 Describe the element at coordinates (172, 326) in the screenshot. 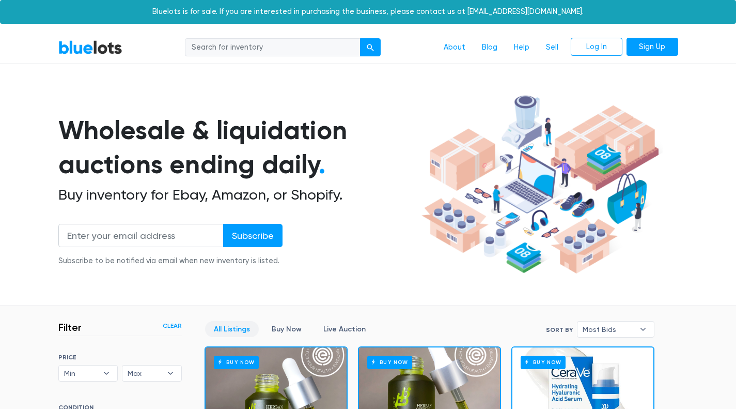

I see `a: Clear` at that location.